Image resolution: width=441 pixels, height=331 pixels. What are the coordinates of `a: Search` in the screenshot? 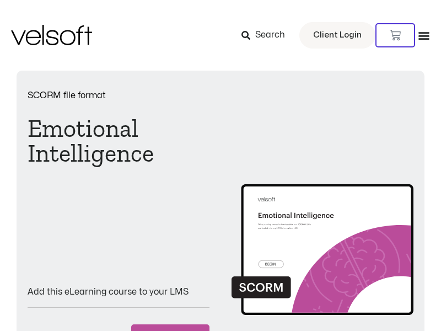 It's located at (267, 35).